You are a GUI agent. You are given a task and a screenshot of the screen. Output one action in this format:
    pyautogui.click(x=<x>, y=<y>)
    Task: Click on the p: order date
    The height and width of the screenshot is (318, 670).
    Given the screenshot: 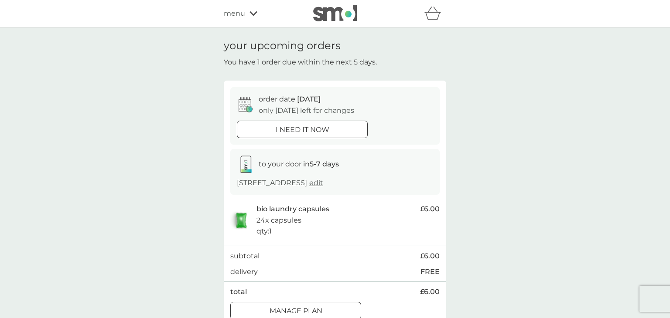 What is the action you would take?
    pyautogui.click(x=290, y=99)
    